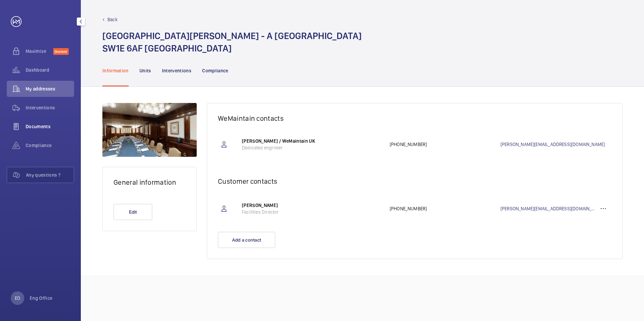  Describe the element at coordinates (50, 175) in the screenshot. I see `span: Any questions ?` at that location.